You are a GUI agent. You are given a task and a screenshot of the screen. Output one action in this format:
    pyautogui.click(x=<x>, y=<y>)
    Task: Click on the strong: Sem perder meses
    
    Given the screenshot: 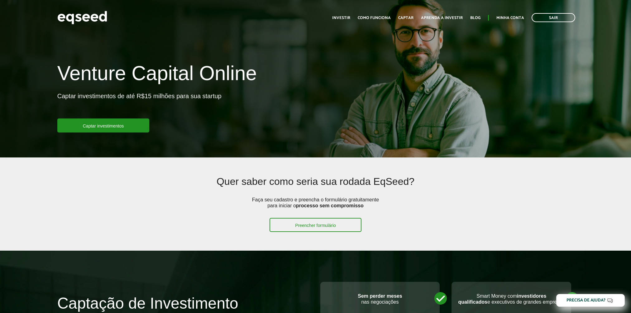 What is the action you would take?
    pyautogui.click(x=380, y=295)
    